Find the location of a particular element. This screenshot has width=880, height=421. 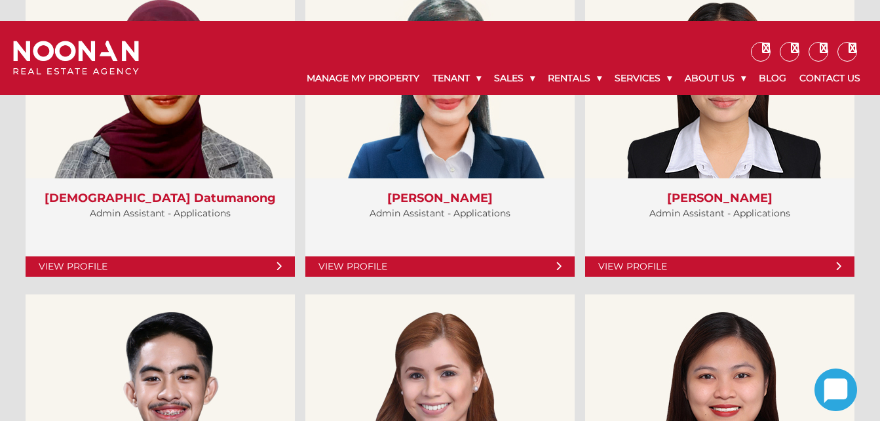

a: Services is located at coordinates (643, 78).